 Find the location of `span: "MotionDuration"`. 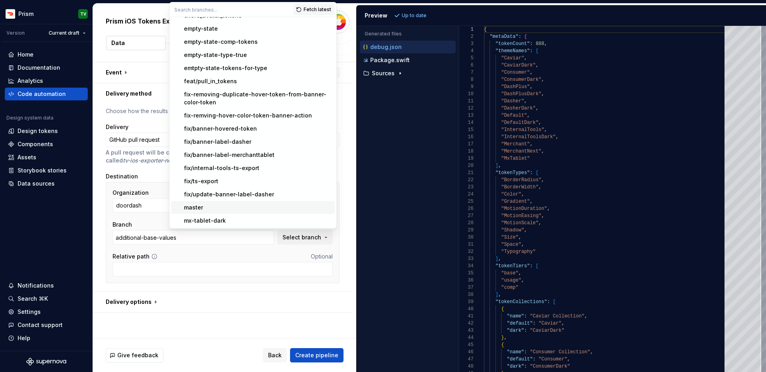

span: "MotionDuration" is located at coordinates (524, 209).